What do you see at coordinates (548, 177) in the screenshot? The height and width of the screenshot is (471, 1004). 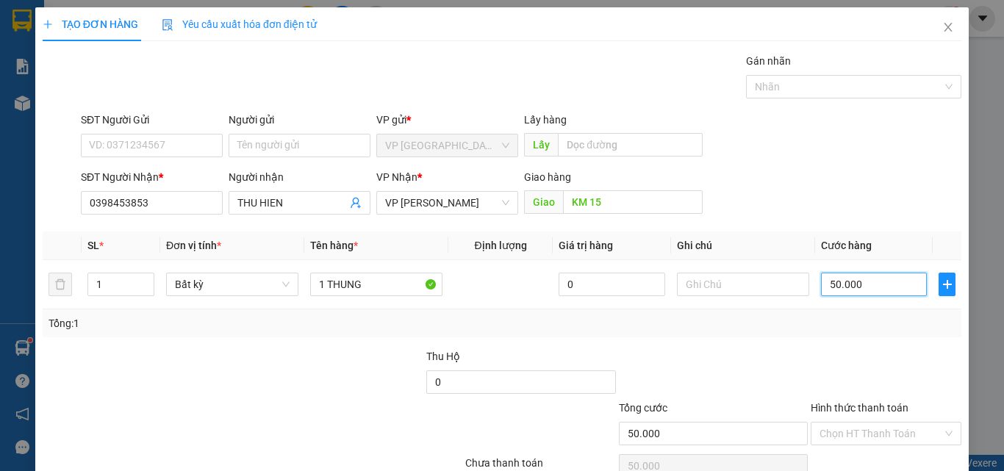 I see `span: Giao hàng` at bounding box center [548, 177].